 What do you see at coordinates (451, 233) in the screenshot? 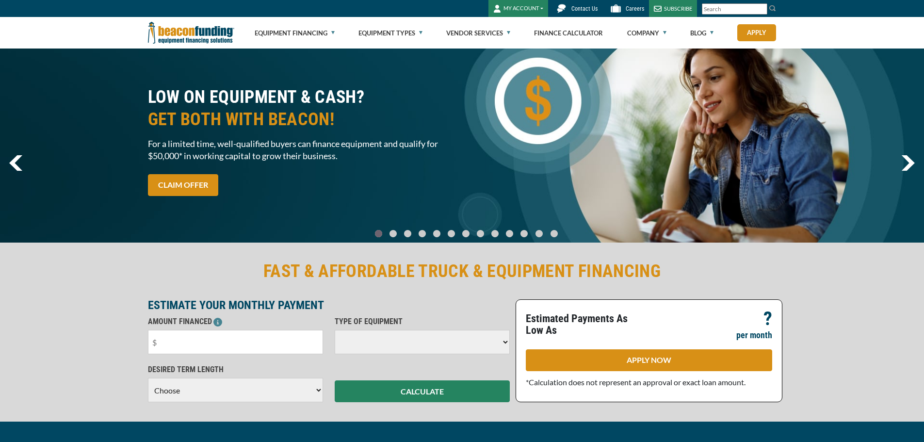
I see `a: Go To Slide 5` at bounding box center [451, 233].